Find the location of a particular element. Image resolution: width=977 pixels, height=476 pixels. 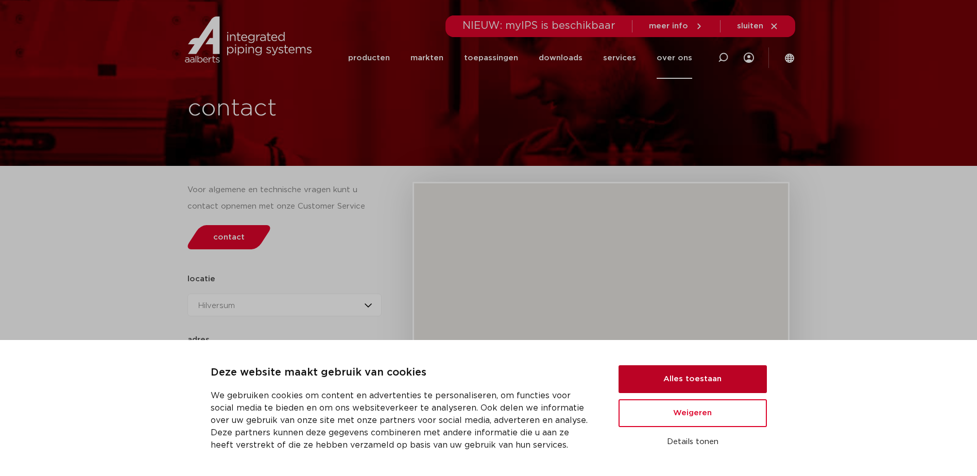

p: Deze website maakt gebruik van cookies is located at coordinates (402, 373).